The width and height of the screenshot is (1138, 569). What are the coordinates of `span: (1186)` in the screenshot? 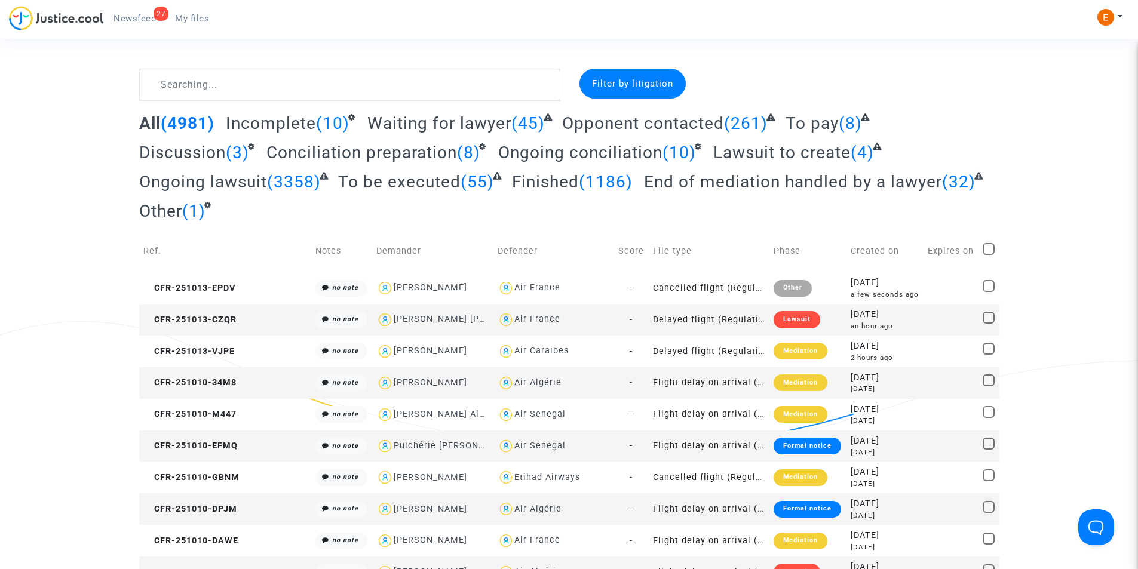 It's located at (606, 182).